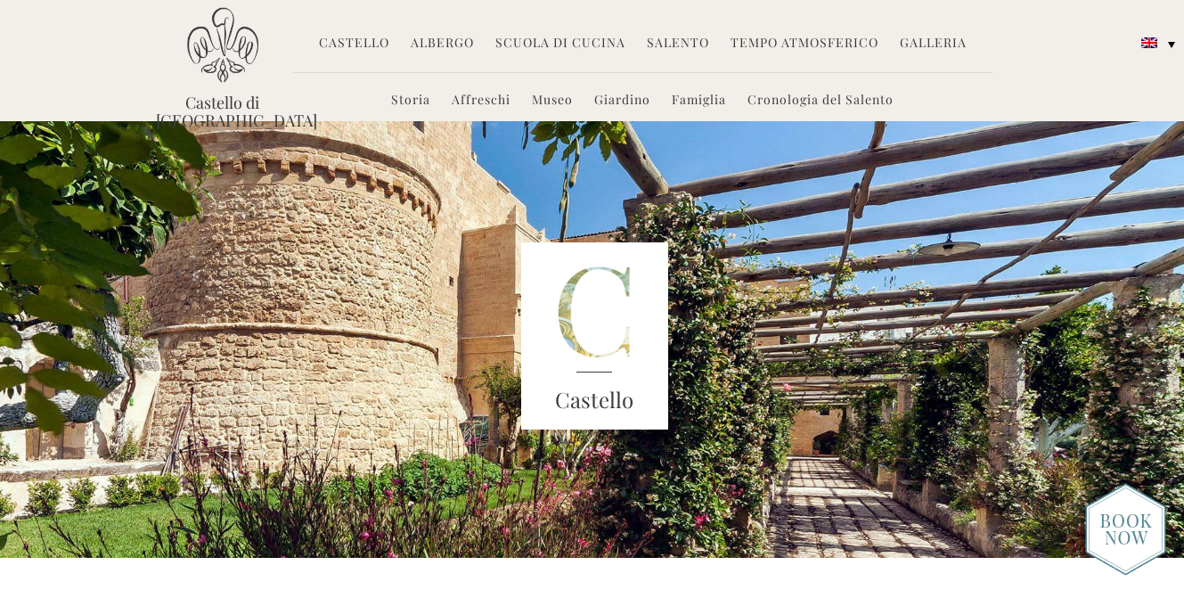  Describe the element at coordinates (1126, 529) in the screenshot. I see `img: new-booknow.png` at that location.